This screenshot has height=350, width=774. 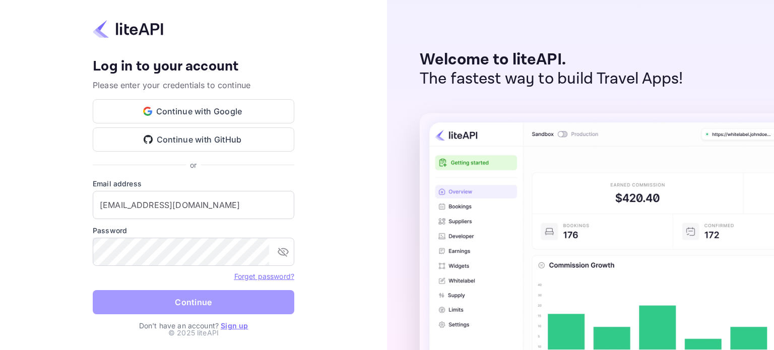 I want to click on p: or, so click(x=193, y=165).